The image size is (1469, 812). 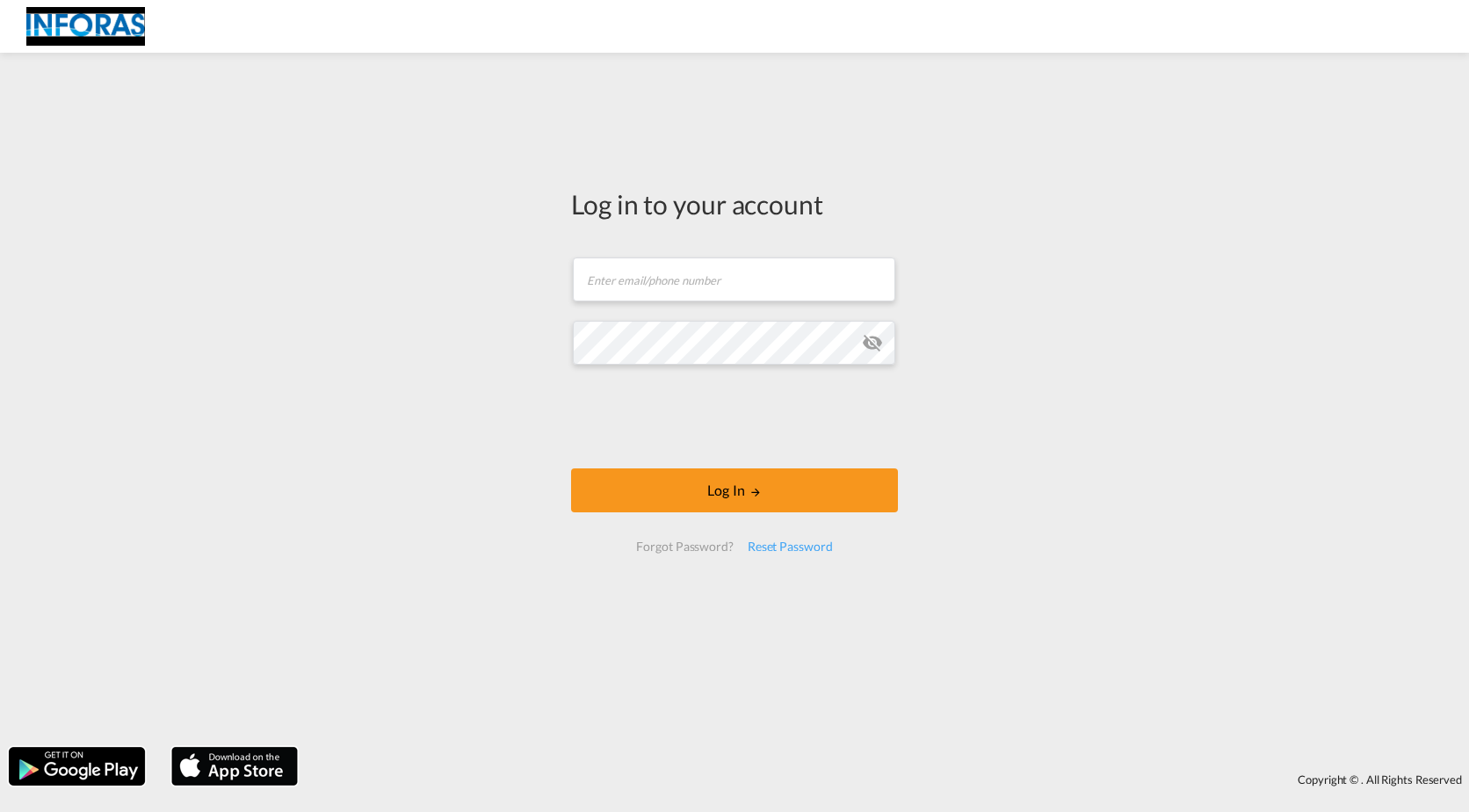 What do you see at coordinates (873, 342) in the screenshot?
I see `md-icon: icon-eye-off` at bounding box center [873, 342].